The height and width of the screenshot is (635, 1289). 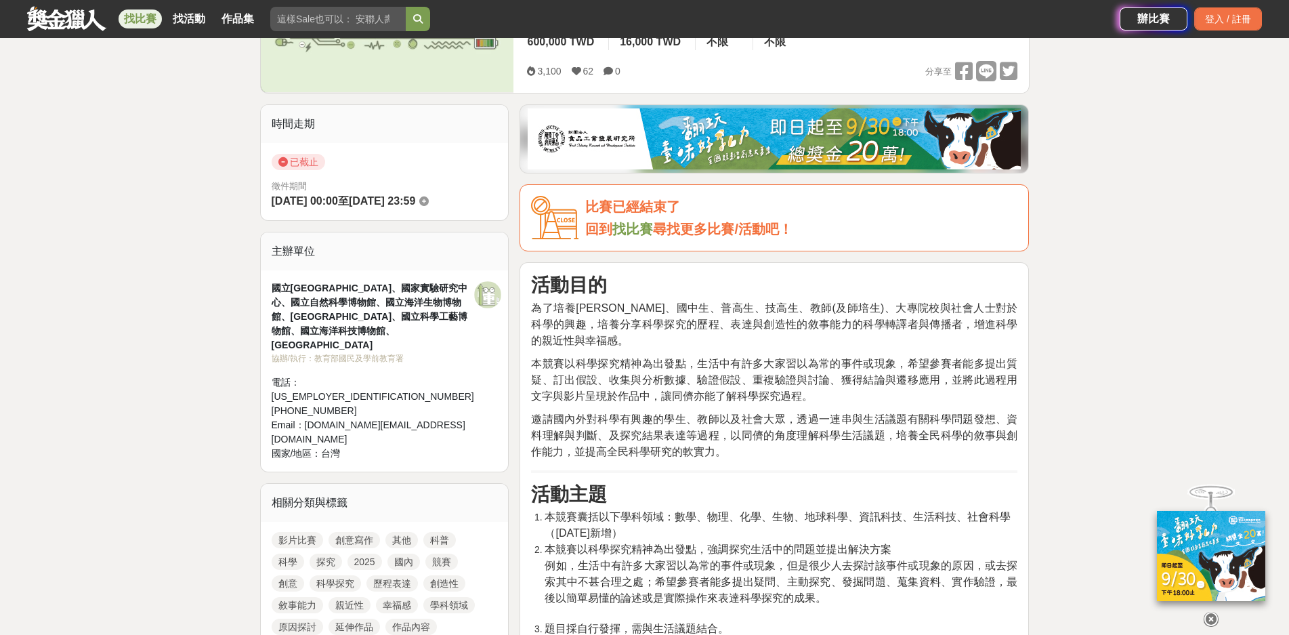 What do you see at coordinates (560, 41) in the screenshot?
I see `span: 600,000 TWD` at bounding box center [560, 41].